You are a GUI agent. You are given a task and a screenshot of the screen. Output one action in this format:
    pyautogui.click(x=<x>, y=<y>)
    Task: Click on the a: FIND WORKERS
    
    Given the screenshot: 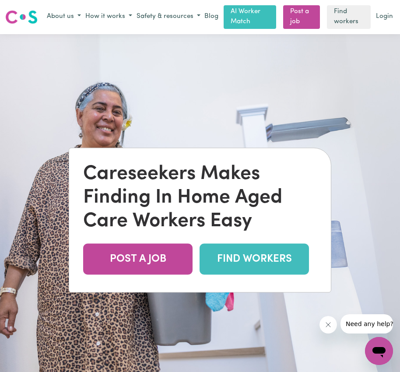 What is the action you would take?
    pyautogui.click(x=255, y=259)
    